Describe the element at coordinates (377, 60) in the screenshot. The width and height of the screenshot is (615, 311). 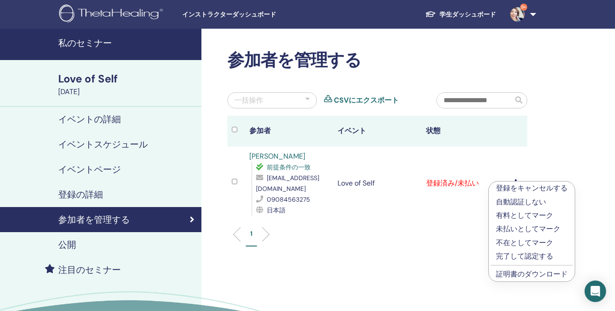
I see `h2: 参加者を管理する` at that location.